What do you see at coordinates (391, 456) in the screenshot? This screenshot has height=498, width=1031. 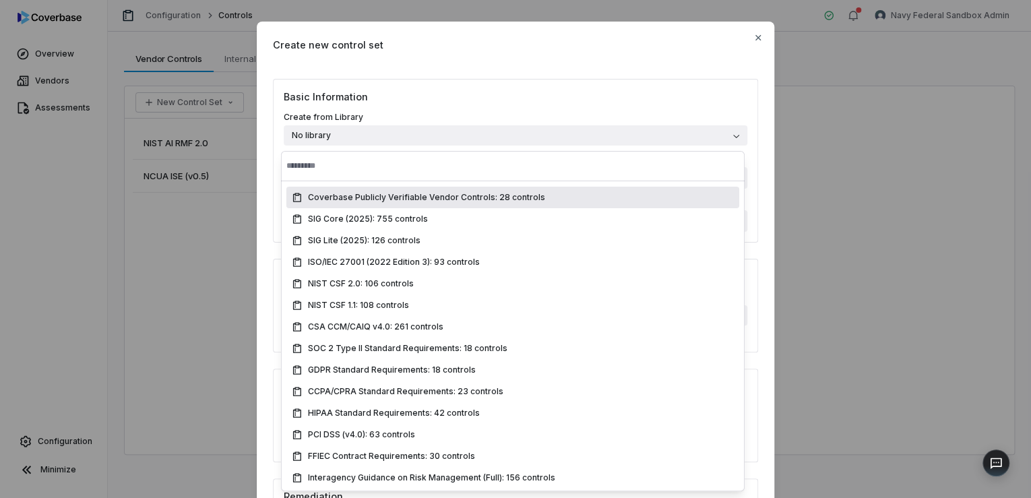 I see `span: FFIEC Contract Requirements: 30 controls` at bounding box center [391, 456].